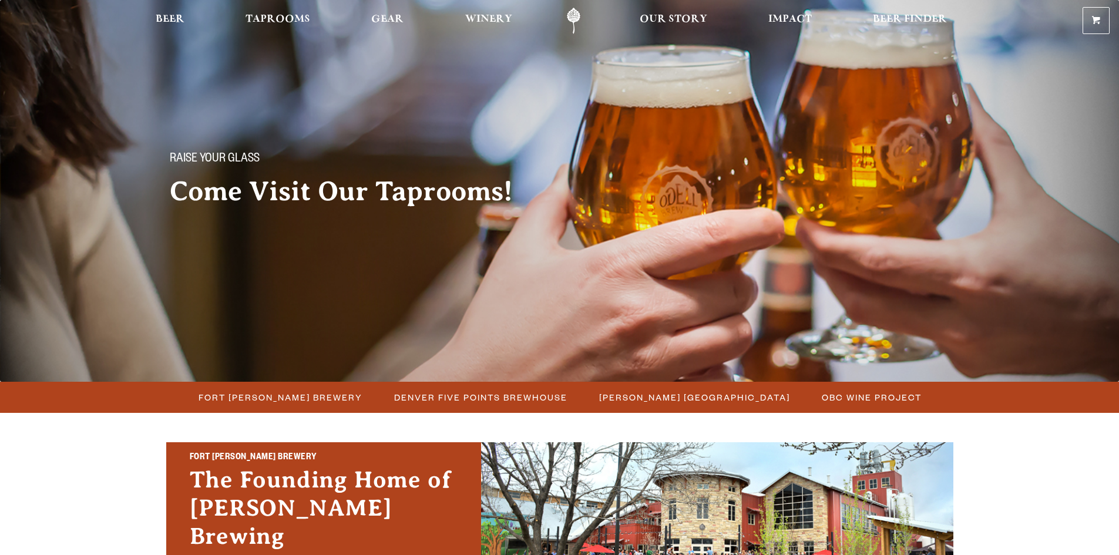  I want to click on span: Our Story, so click(673, 19).